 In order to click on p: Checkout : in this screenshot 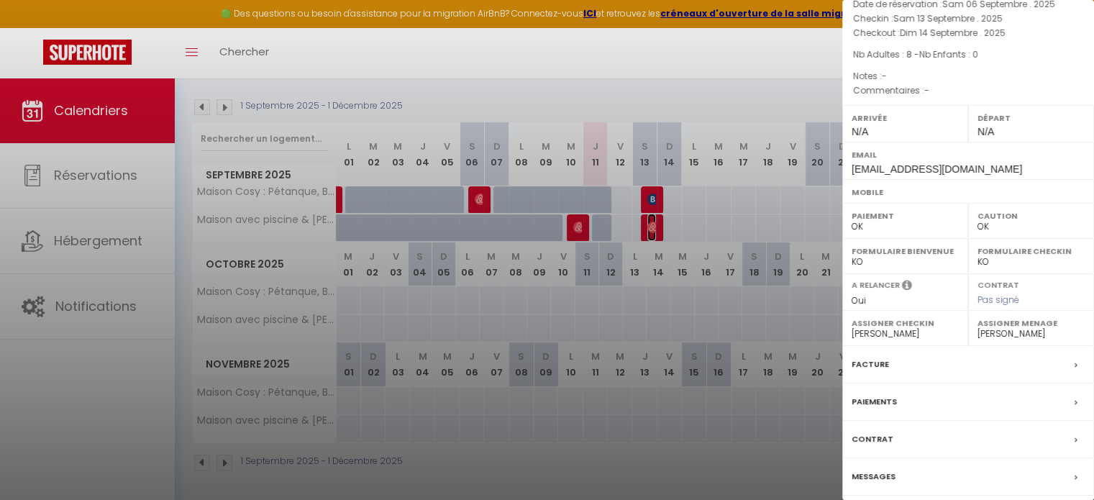, I will do `click(968, 33)`.